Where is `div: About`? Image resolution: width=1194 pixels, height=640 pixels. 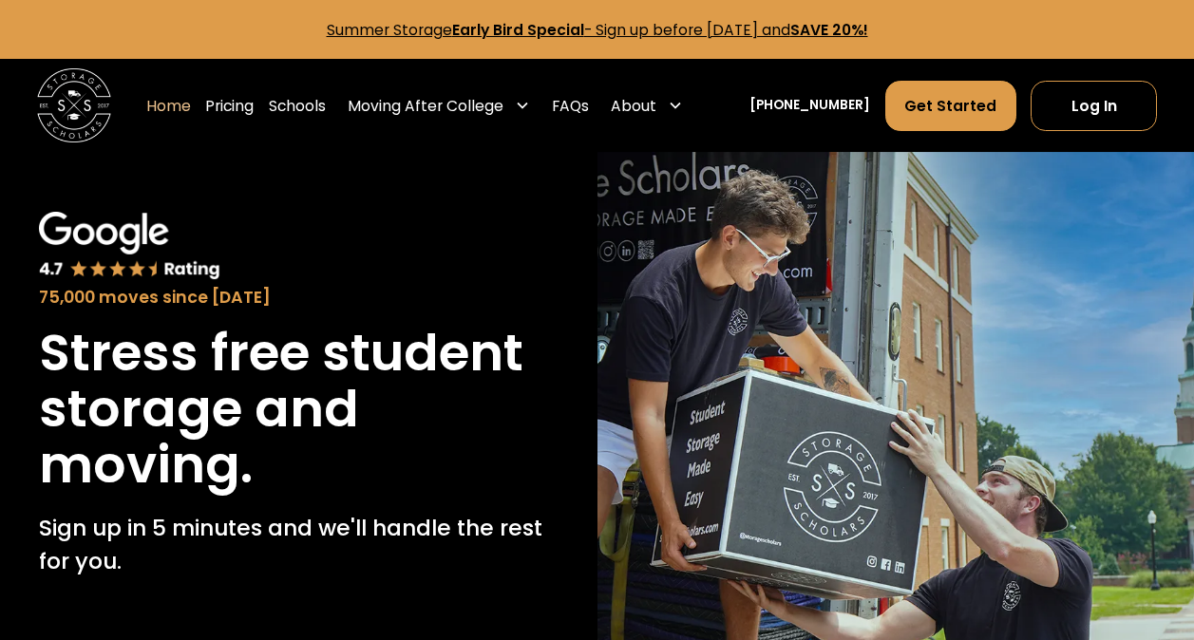 div: About is located at coordinates (634, 105).